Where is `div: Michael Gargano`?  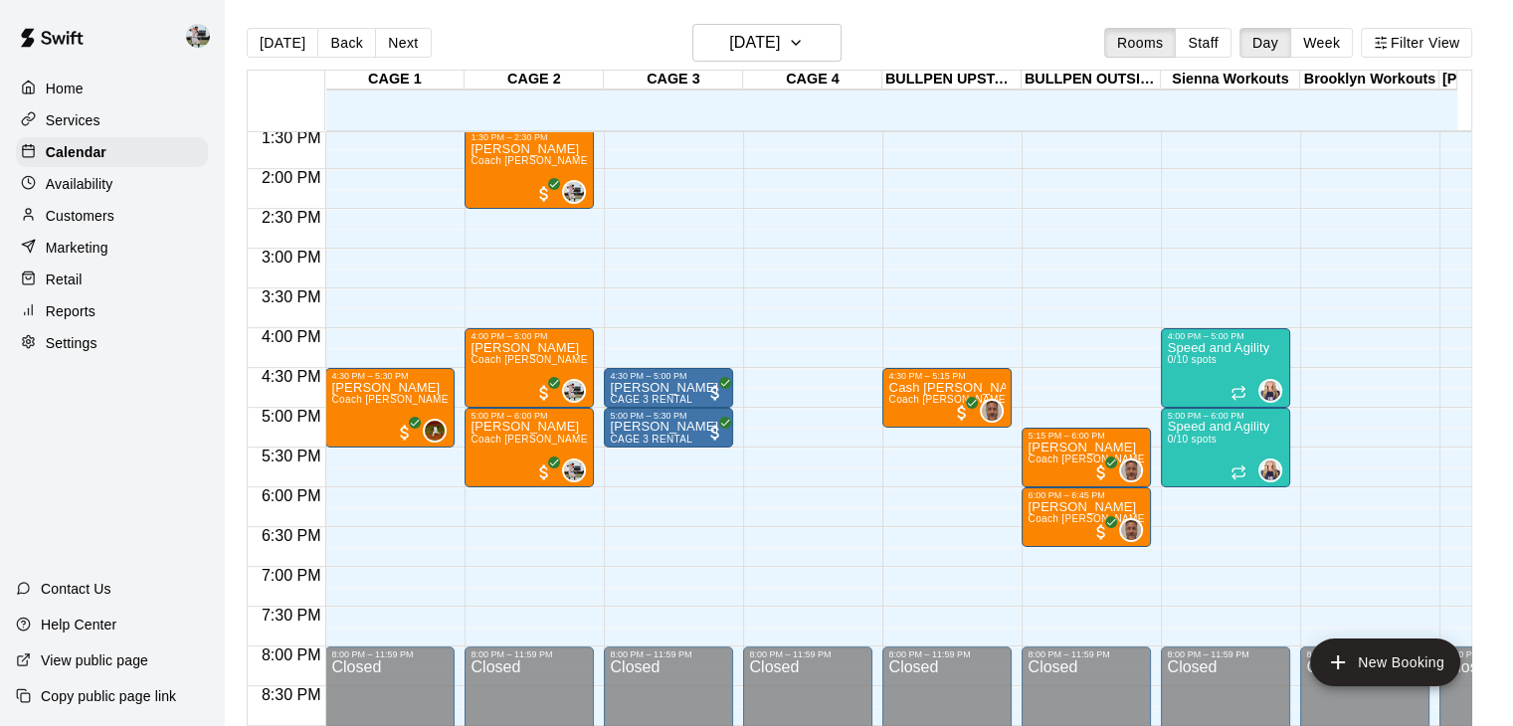
div: Michael Gargano is located at coordinates (1131, 530).